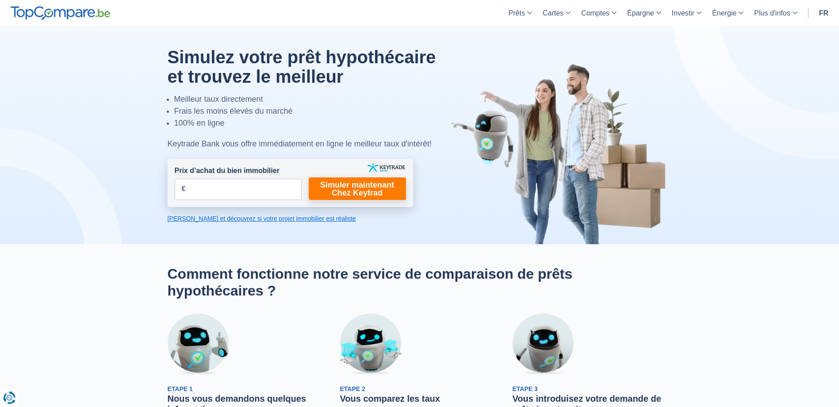 Image resolution: width=839 pixels, height=407 pixels. What do you see at coordinates (312, 144) in the screenshot?
I see `div: Keytrade Bank vous offre immédiatement en ligne le meilleur taux d'intérêt!` at bounding box center [312, 144].